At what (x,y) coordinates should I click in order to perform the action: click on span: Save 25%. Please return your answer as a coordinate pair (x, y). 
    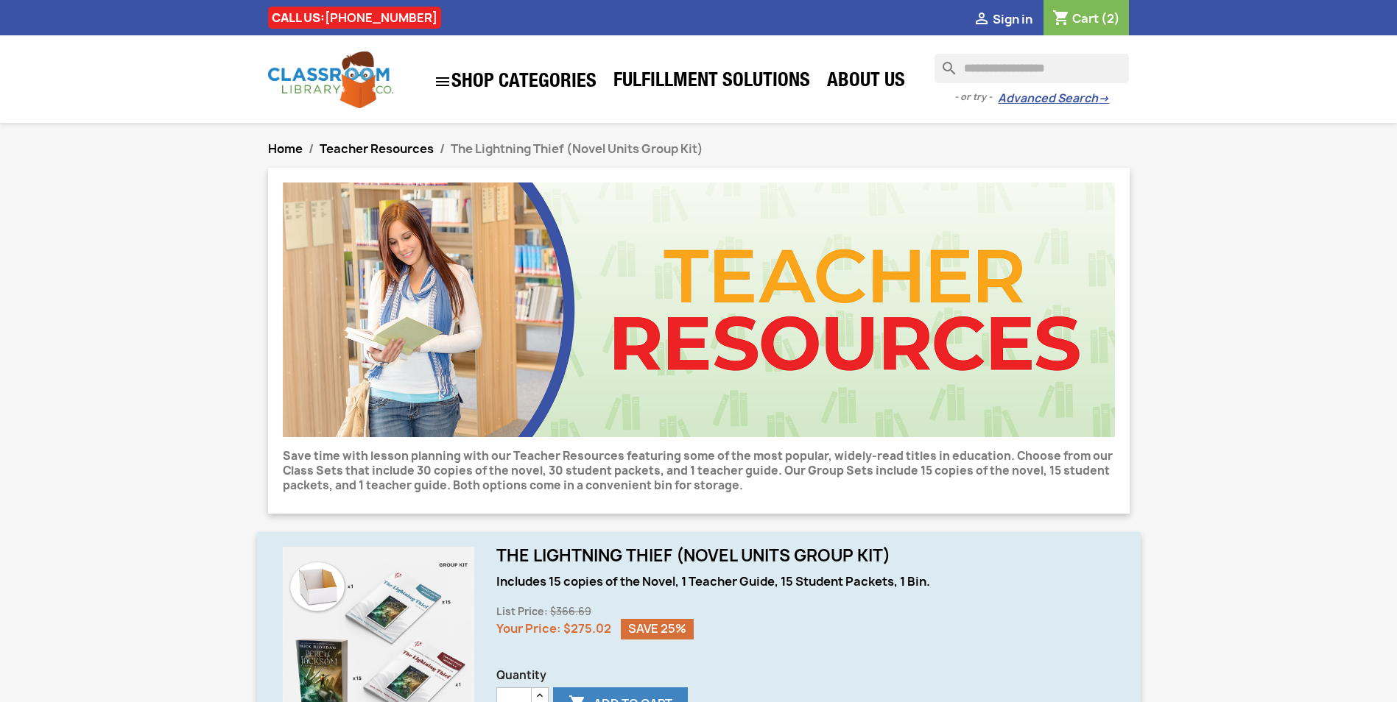
    Looking at the image, I should click on (657, 630).